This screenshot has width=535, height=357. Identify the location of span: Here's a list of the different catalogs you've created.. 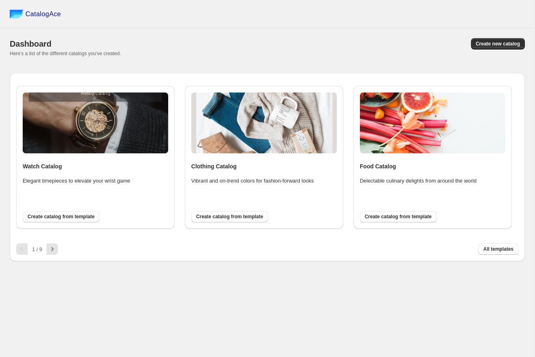
(65, 53).